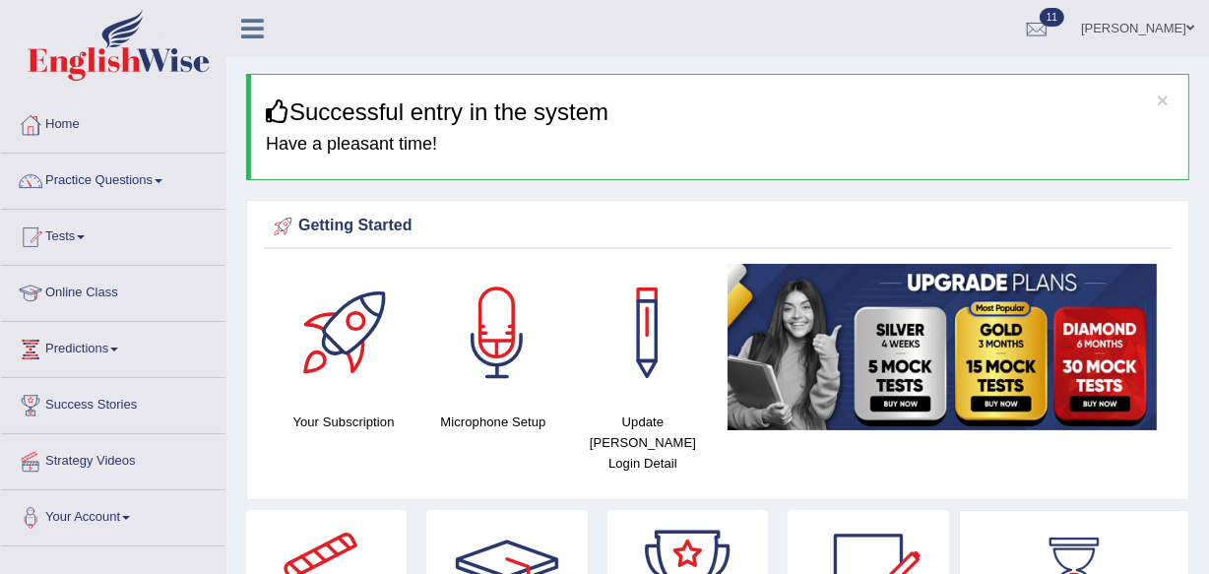 Image resolution: width=1209 pixels, height=574 pixels. I want to click on a: Your Account, so click(113, 515).